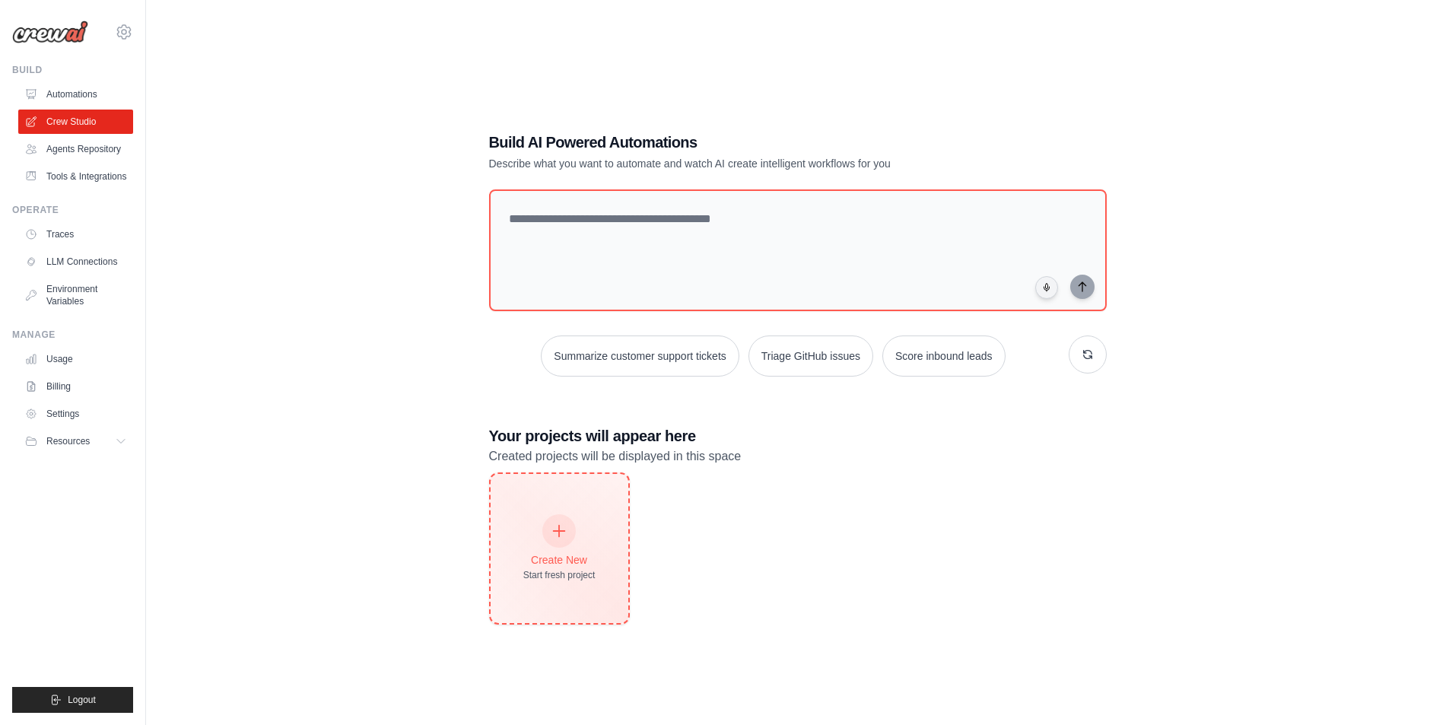 This screenshot has width=1449, height=725. I want to click on h1: Build AI Powered Automations, so click(745, 142).